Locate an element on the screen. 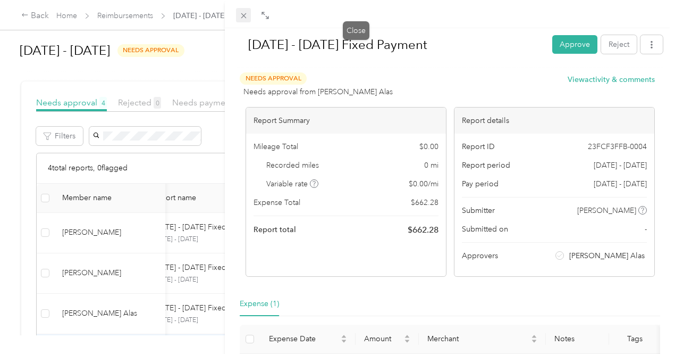  span: Needs Approval is located at coordinates (273, 78).